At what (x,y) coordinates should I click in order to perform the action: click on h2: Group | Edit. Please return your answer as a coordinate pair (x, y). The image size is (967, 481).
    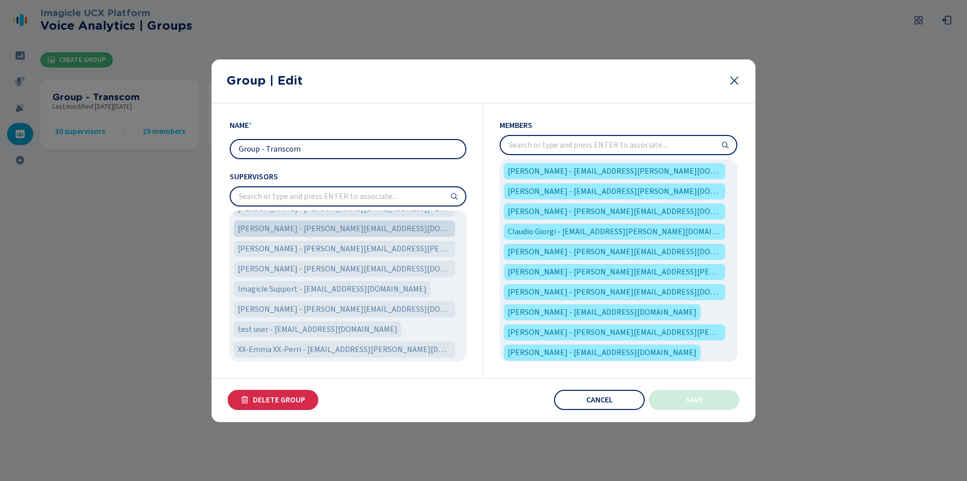
    Looking at the image, I should click on (473, 81).